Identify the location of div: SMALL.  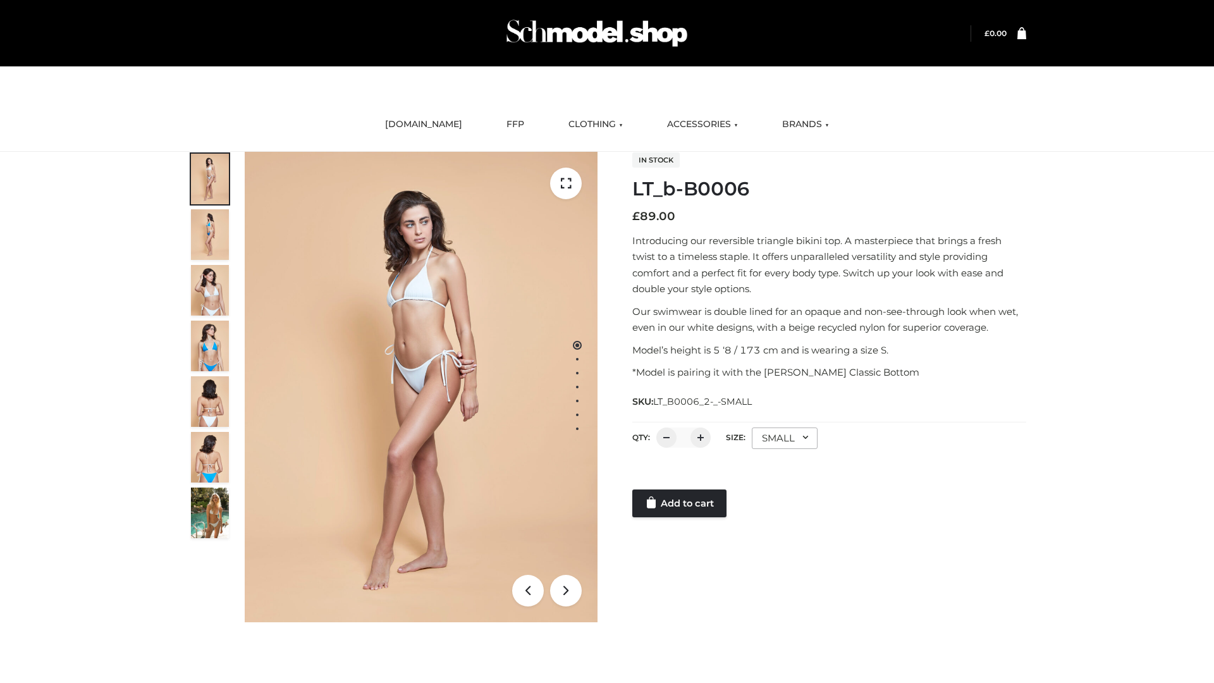
(785, 438).